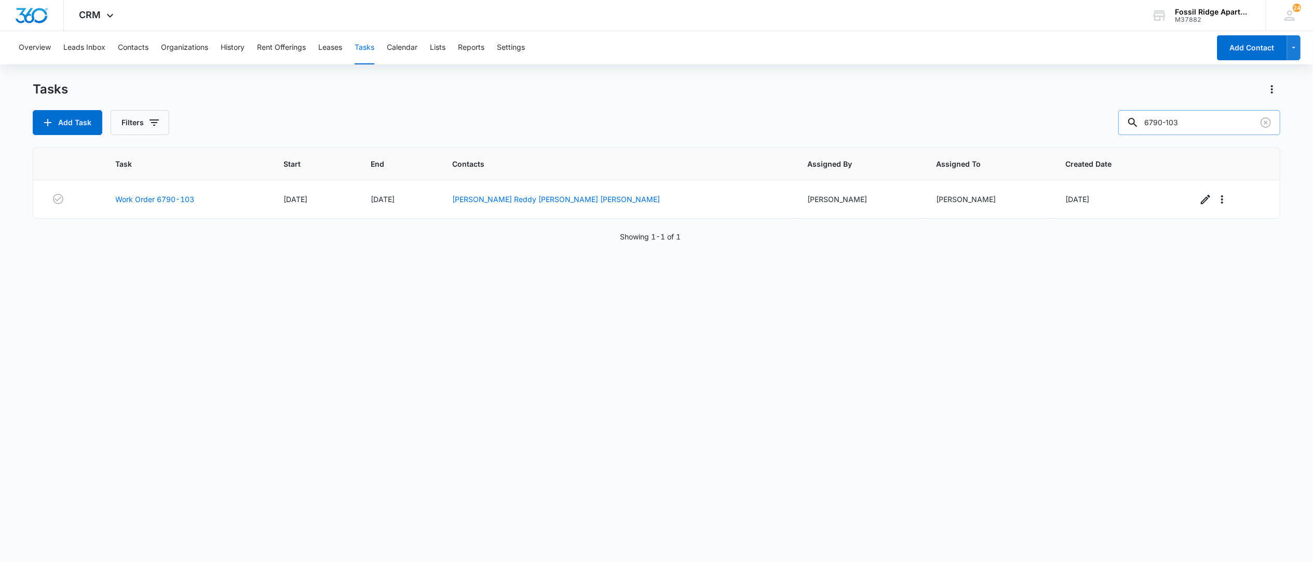 This screenshot has height=562, width=1313. I want to click on span: Start, so click(307, 164).